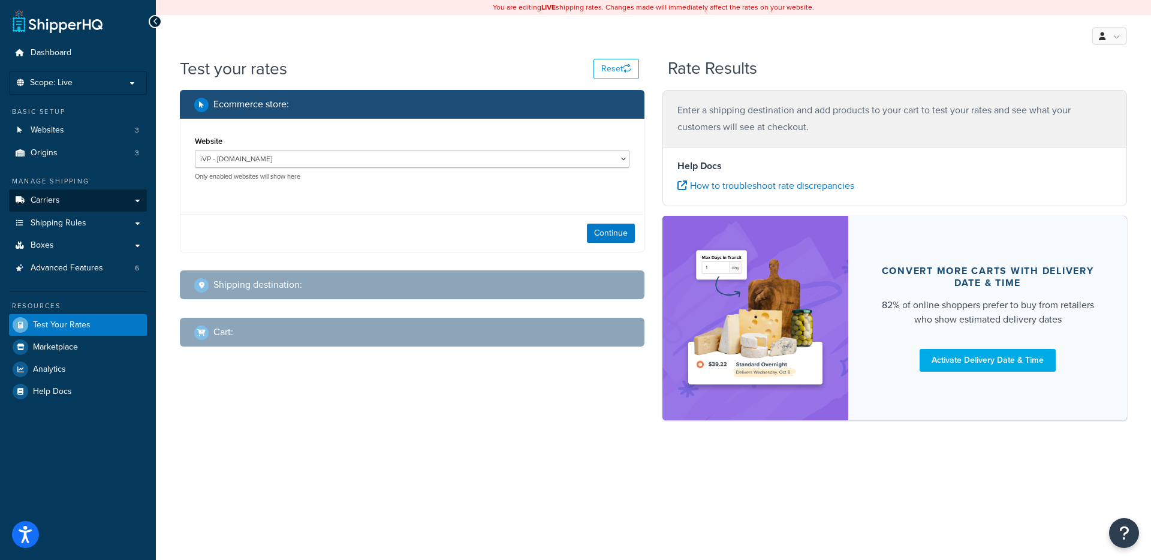  What do you see at coordinates (55, 347) in the screenshot?
I see `span: Marketplace` at bounding box center [55, 347].